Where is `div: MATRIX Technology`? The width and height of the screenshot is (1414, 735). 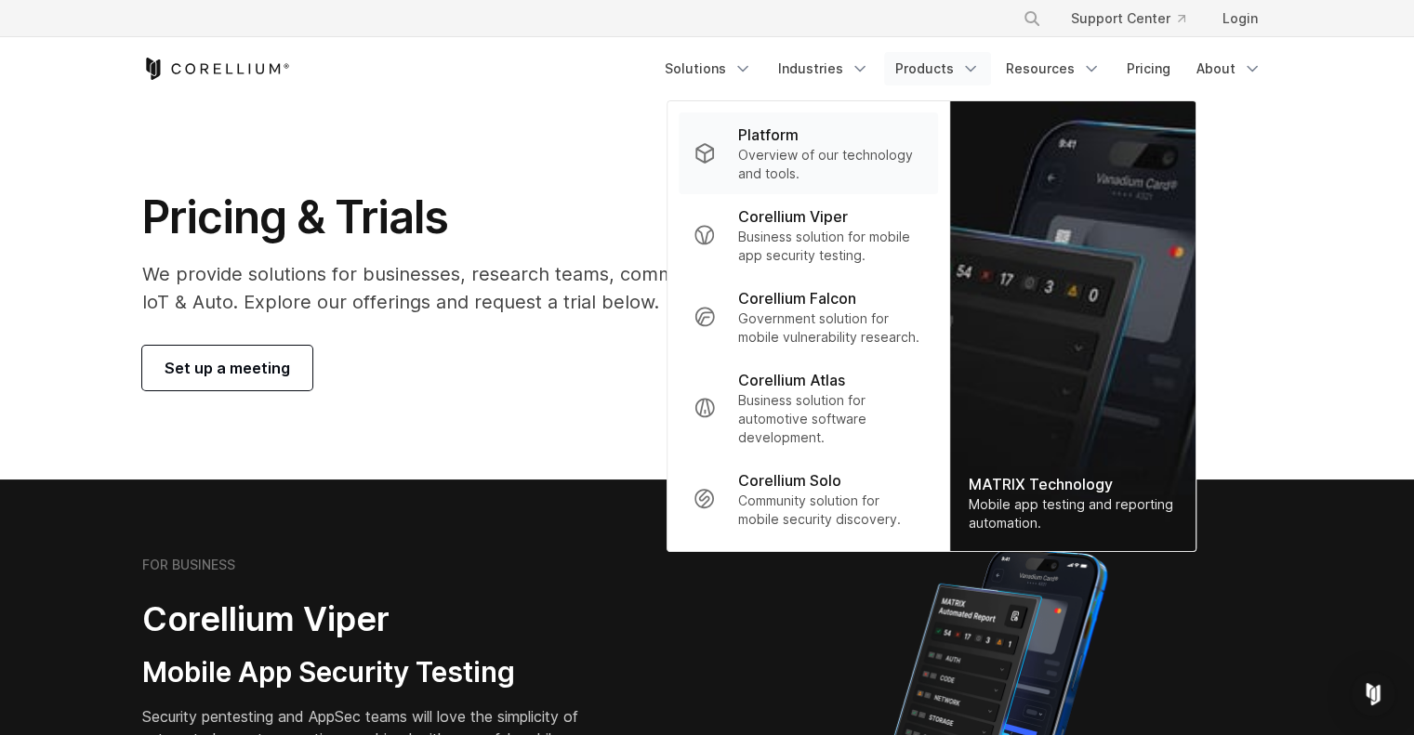
div: MATRIX Technology is located at coordinates (1073, 484).